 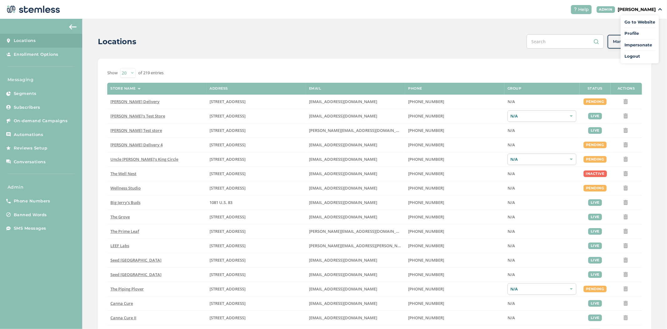 I want to click on label: (818) 561-0790, so click(x=455, y=145).